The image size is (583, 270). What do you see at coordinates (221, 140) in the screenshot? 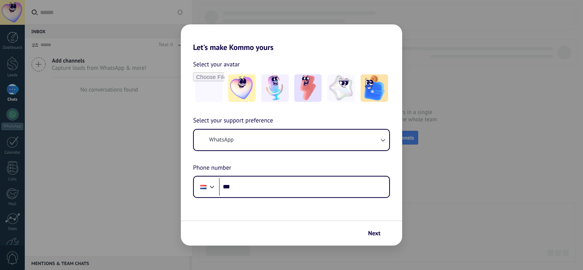
I see `span: WhatsApp` at bounding box center [221, 140].